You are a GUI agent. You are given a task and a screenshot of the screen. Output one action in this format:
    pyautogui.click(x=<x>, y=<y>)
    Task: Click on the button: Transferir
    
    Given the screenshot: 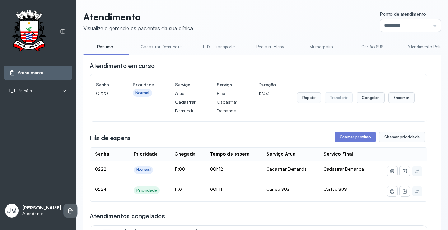 What is the action you would take?
    pyautogui.click(x=339, y=98)
    